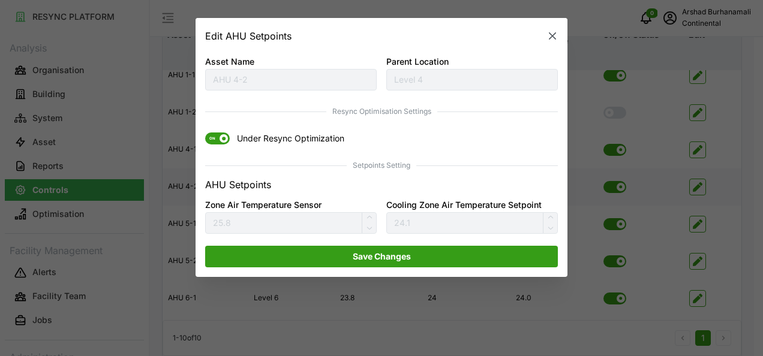 This screenshot has height=356, width=763. What do you see at coordinates (238, 185) in the screenshot?
I see `p: AHU Setpoints` at bounding box center [238, 185].